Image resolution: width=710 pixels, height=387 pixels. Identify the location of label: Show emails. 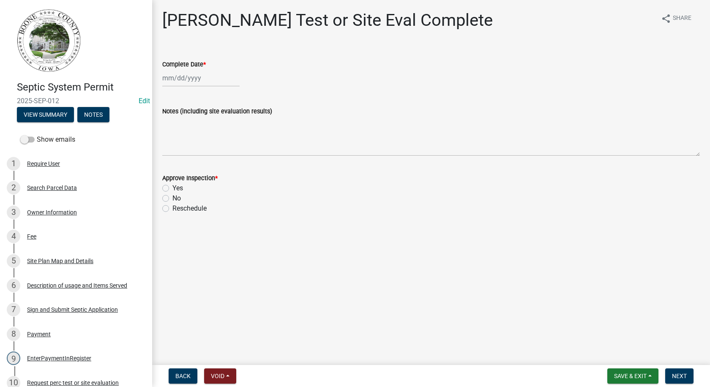
(48, 139).